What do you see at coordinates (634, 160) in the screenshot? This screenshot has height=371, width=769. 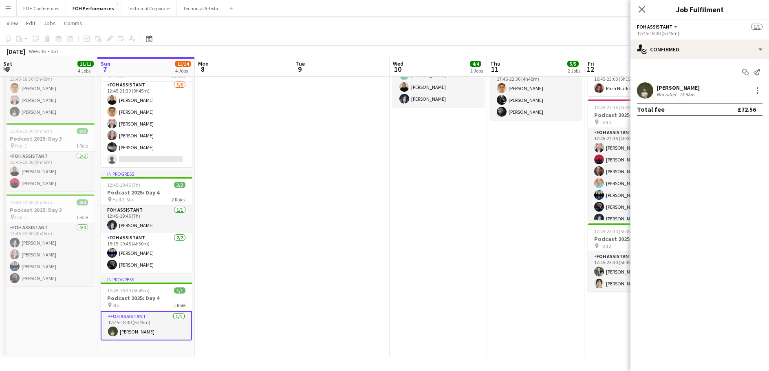 I see `div: 17:45-22:15 (4h30m)7/7Podcast 2025: Day 6 Hall 11 RoleFOH Assistant7/717:45-22:15 (4h30m)[PERSON_...` at bounding box center [634, 160].